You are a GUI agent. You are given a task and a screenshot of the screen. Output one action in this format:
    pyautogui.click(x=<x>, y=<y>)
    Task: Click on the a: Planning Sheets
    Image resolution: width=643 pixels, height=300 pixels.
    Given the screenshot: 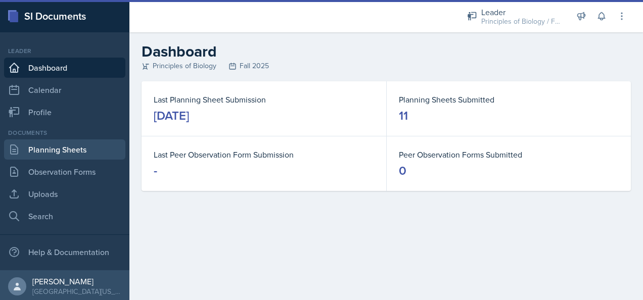 What is the action you would take?
    pyautogui.click(x=65, y=150)
    